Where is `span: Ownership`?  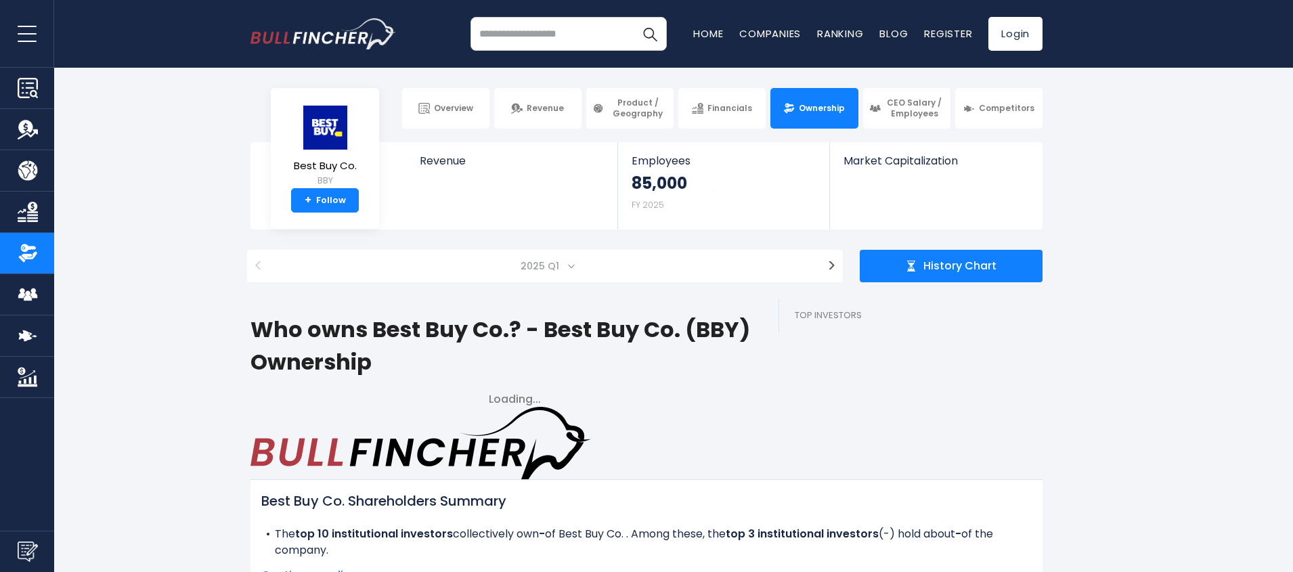
span: Ownership is located at coordinates (822, 108).